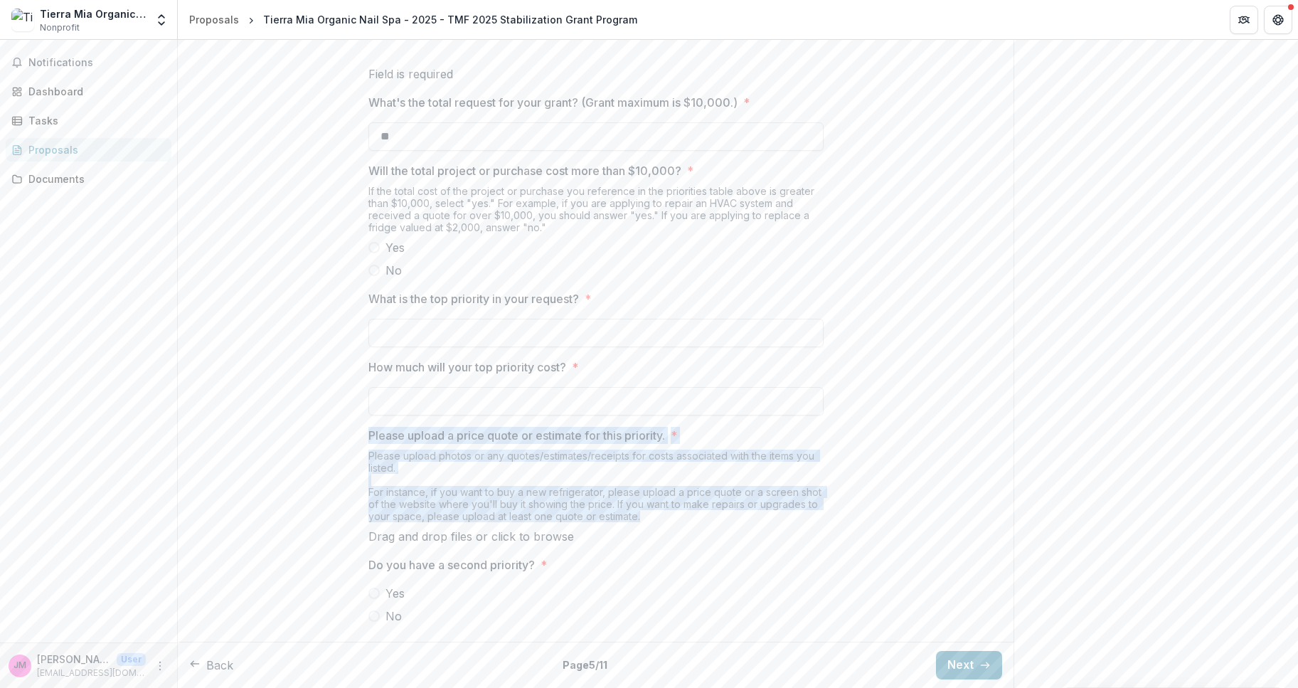 The height and width of the screenshot is (688, 1298). Describe the element at coordinates (596, 212) in the screenshot. I see `div: If the total cost of the project or purchase you reference in the priorities table above is great...` at that location.